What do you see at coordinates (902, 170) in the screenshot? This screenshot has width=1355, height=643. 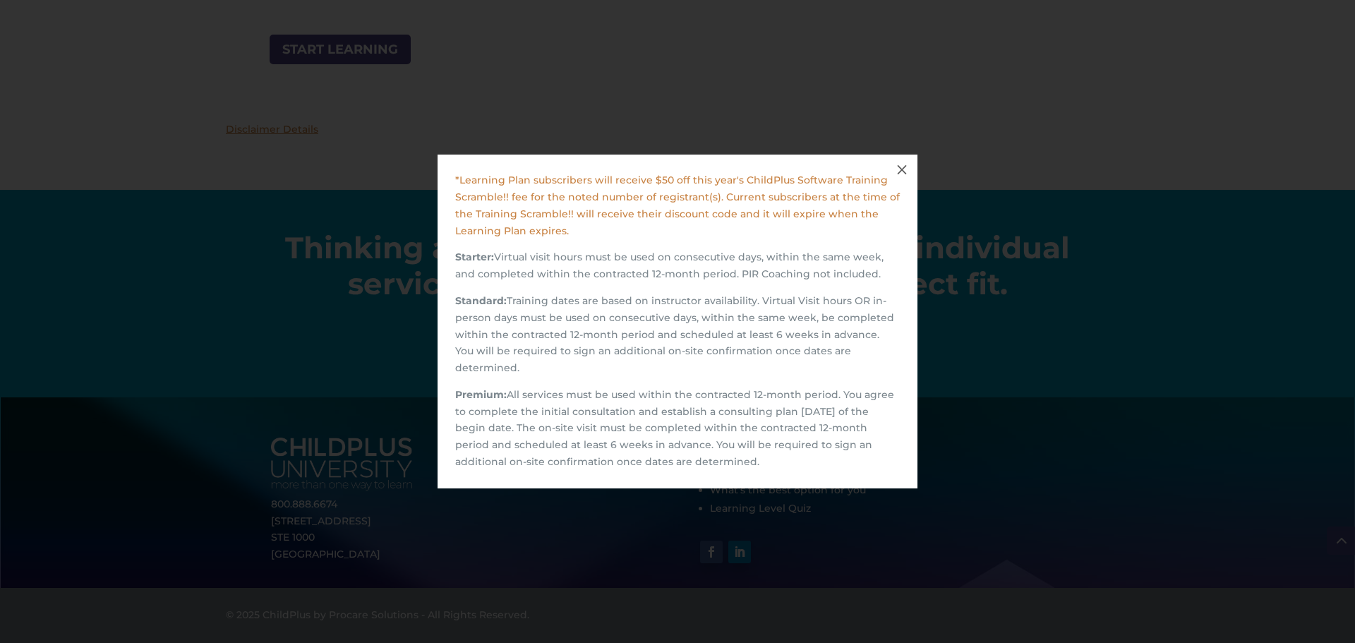 I see `button: M` at bounding box center [902, 170].